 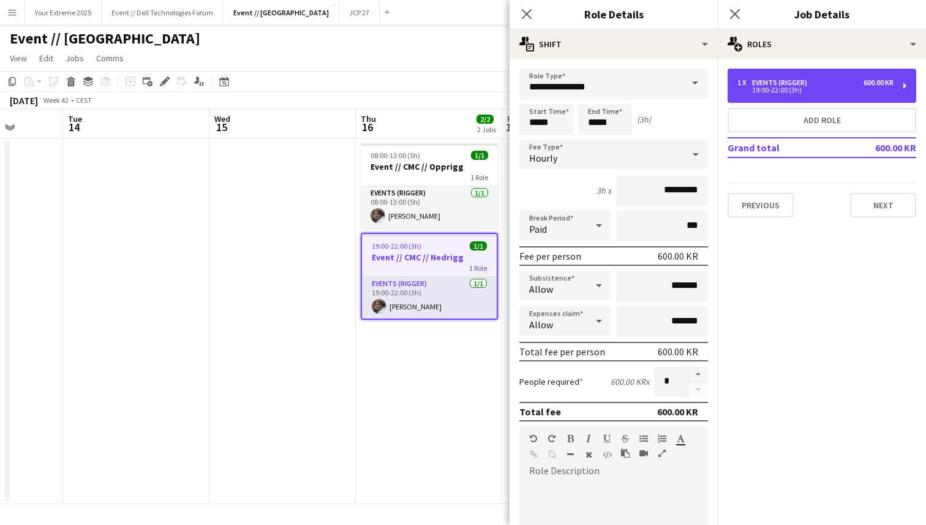 I want to click on button: HTML Code, so click(x=607, y=454).